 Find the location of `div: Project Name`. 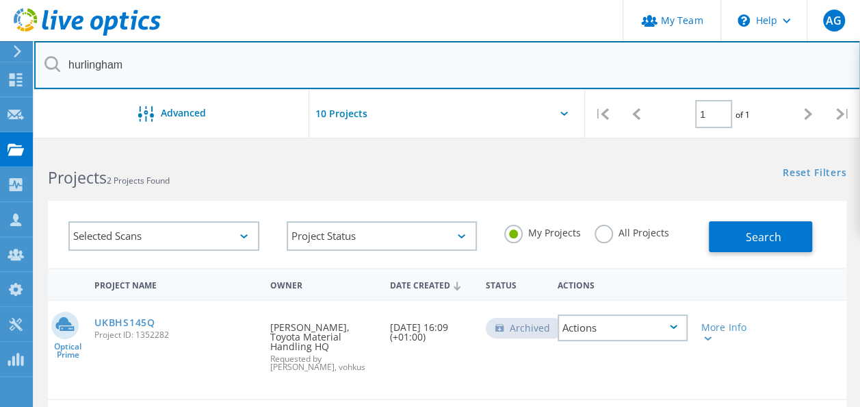

div: Project Name is located at coordinates (175, 283).